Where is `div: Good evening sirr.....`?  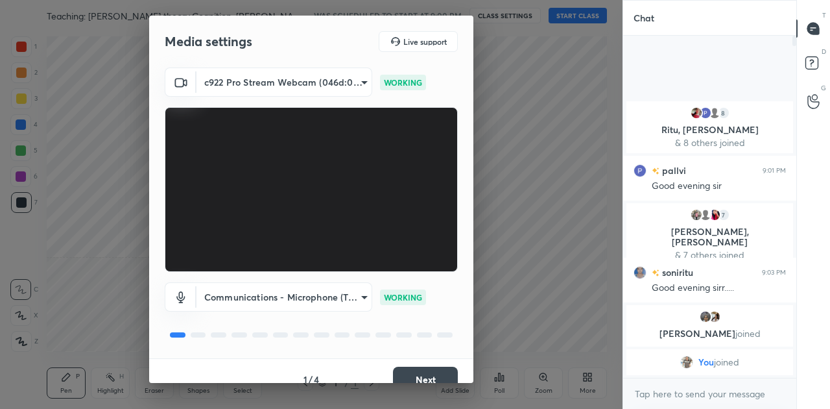
div: Good evening sirr..... is located at coordinates (719, 288).